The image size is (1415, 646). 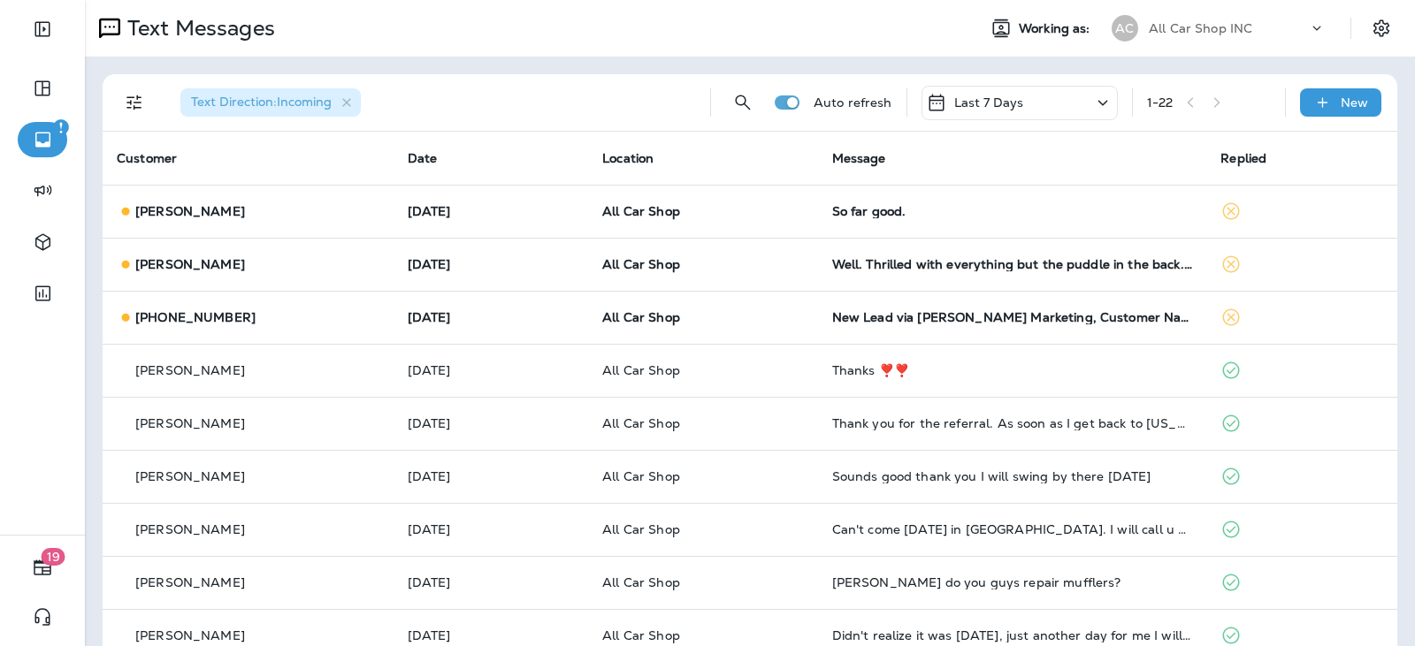 What do you see at coordinates (1012, 530) in the screenshot?
I see `div: Can't come tomorrow in celebration hospital. I will call u when I get back` at bounding box center [1012, 530].